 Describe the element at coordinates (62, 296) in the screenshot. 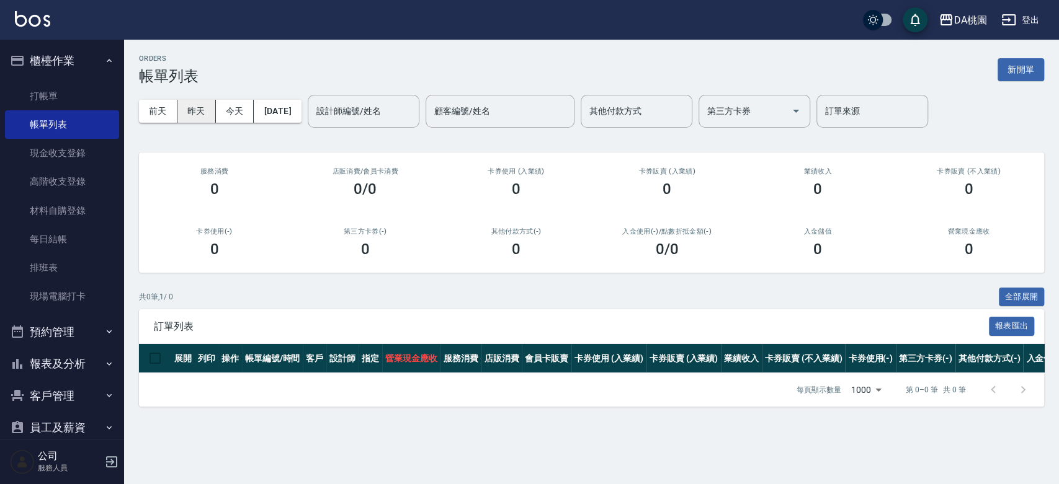

I see `a: 現場電腦打卡` at that location.